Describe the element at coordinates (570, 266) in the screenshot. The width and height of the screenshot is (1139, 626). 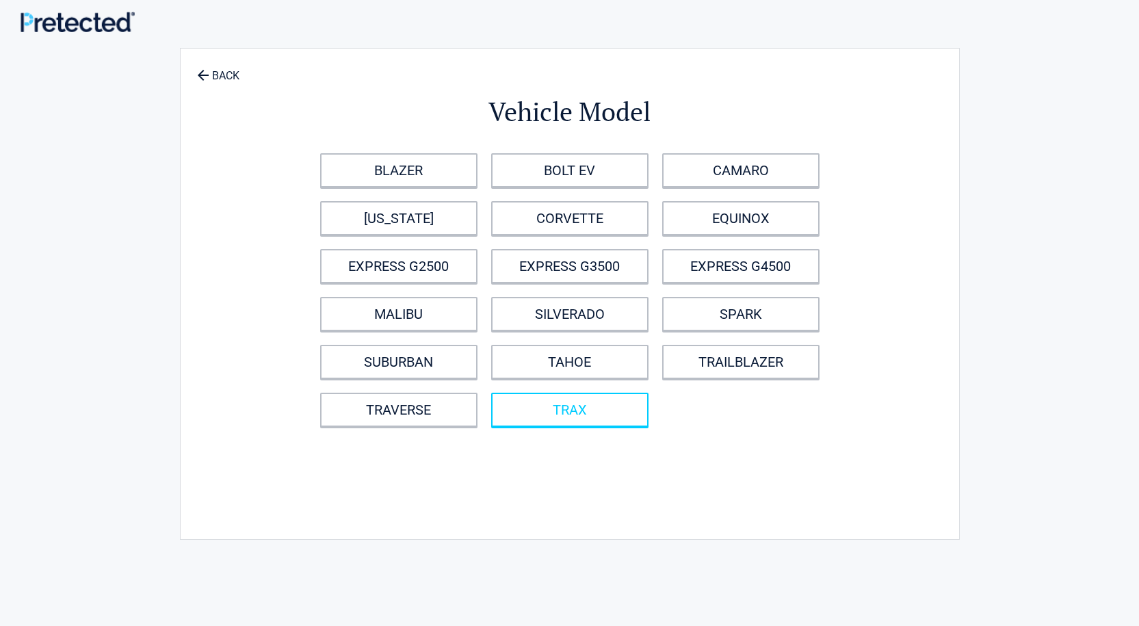
I see `a: EXPRESS G3500` at that location.